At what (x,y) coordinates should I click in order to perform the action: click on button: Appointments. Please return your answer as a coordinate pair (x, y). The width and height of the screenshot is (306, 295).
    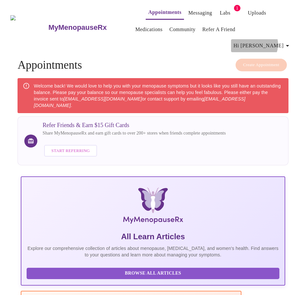
    Looking at the image, I should click on (165, 13).